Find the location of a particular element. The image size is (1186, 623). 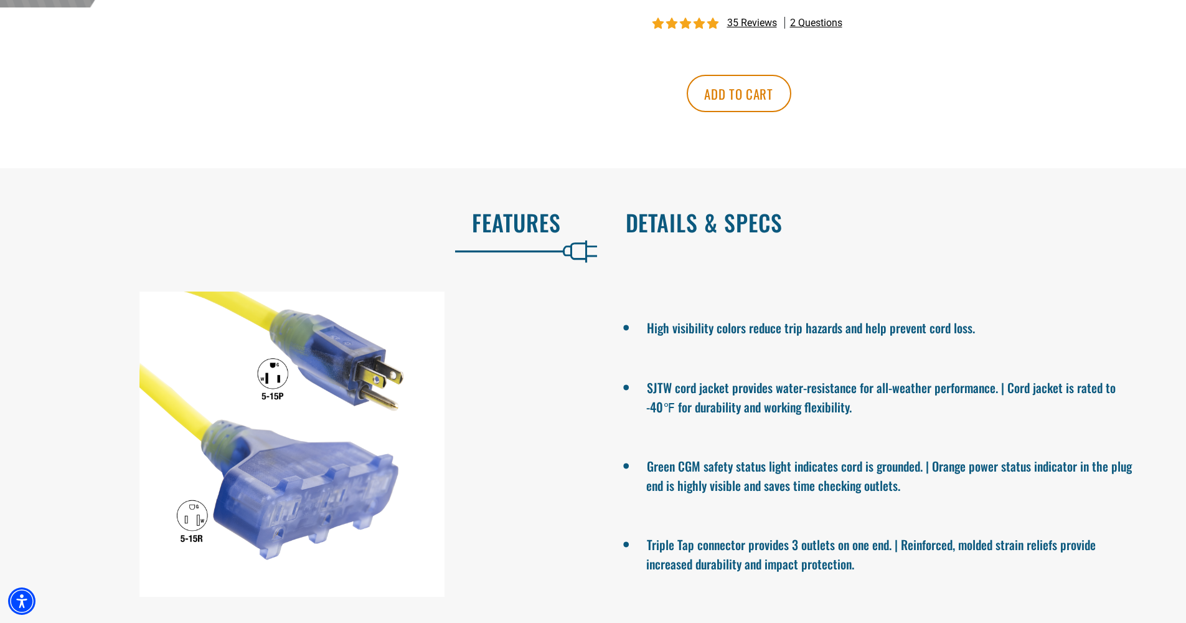

span: 4.80 stars is located at coordinates (687, 24).